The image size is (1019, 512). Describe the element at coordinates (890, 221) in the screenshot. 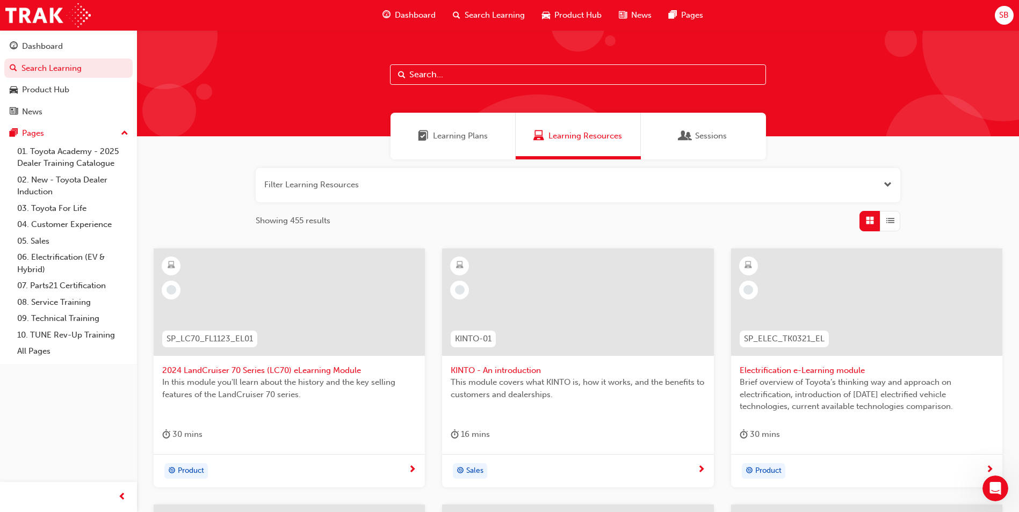

I see `span: List` at that location.